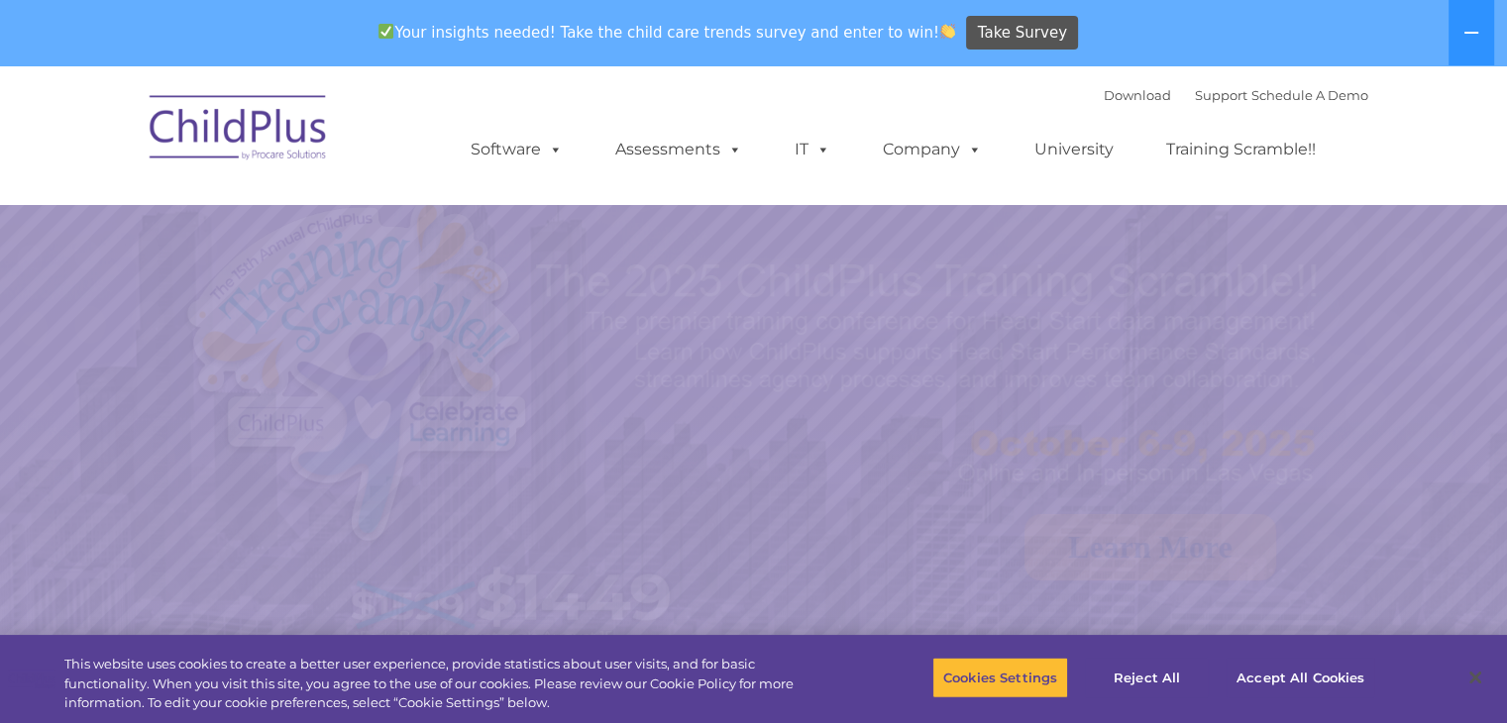 The image size is (1507, 723). I want to click on a: Training Scramble!!, so click(1241, 150).